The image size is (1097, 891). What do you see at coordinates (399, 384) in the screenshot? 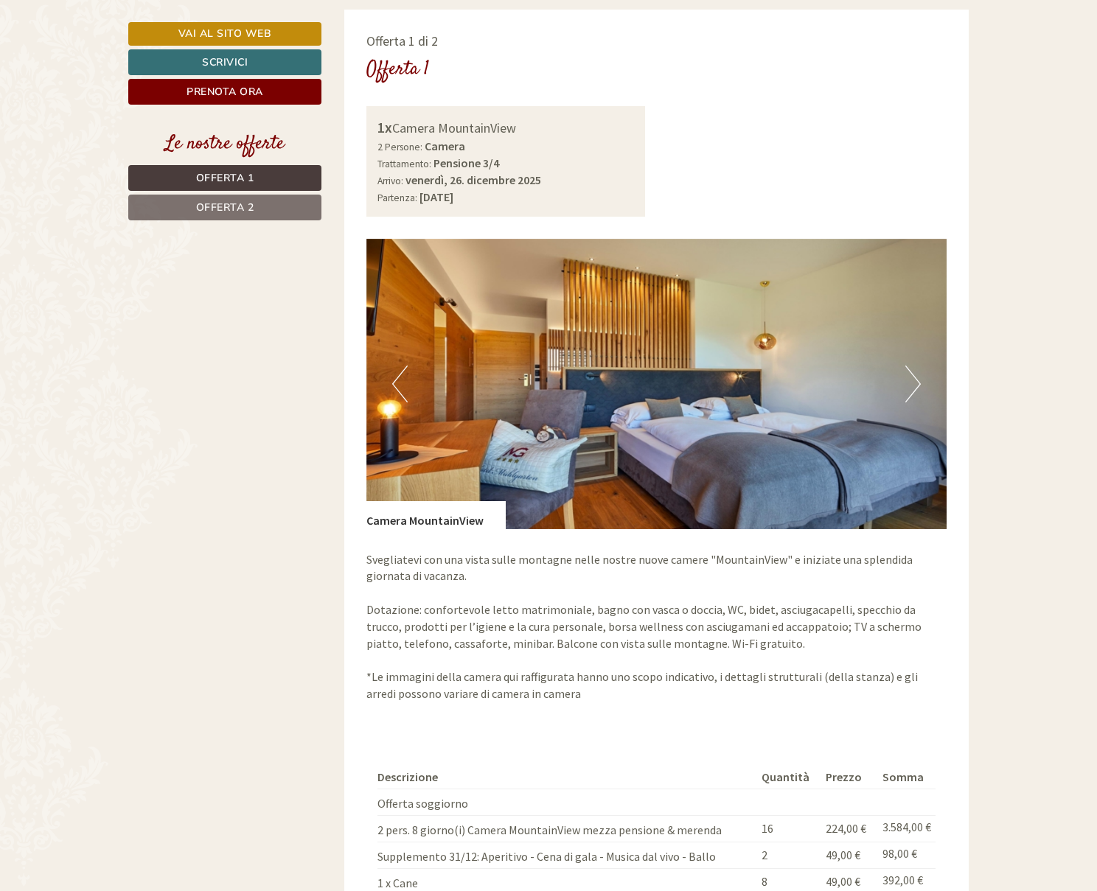
I see `button: Previous` at bounding box center [399, 384].